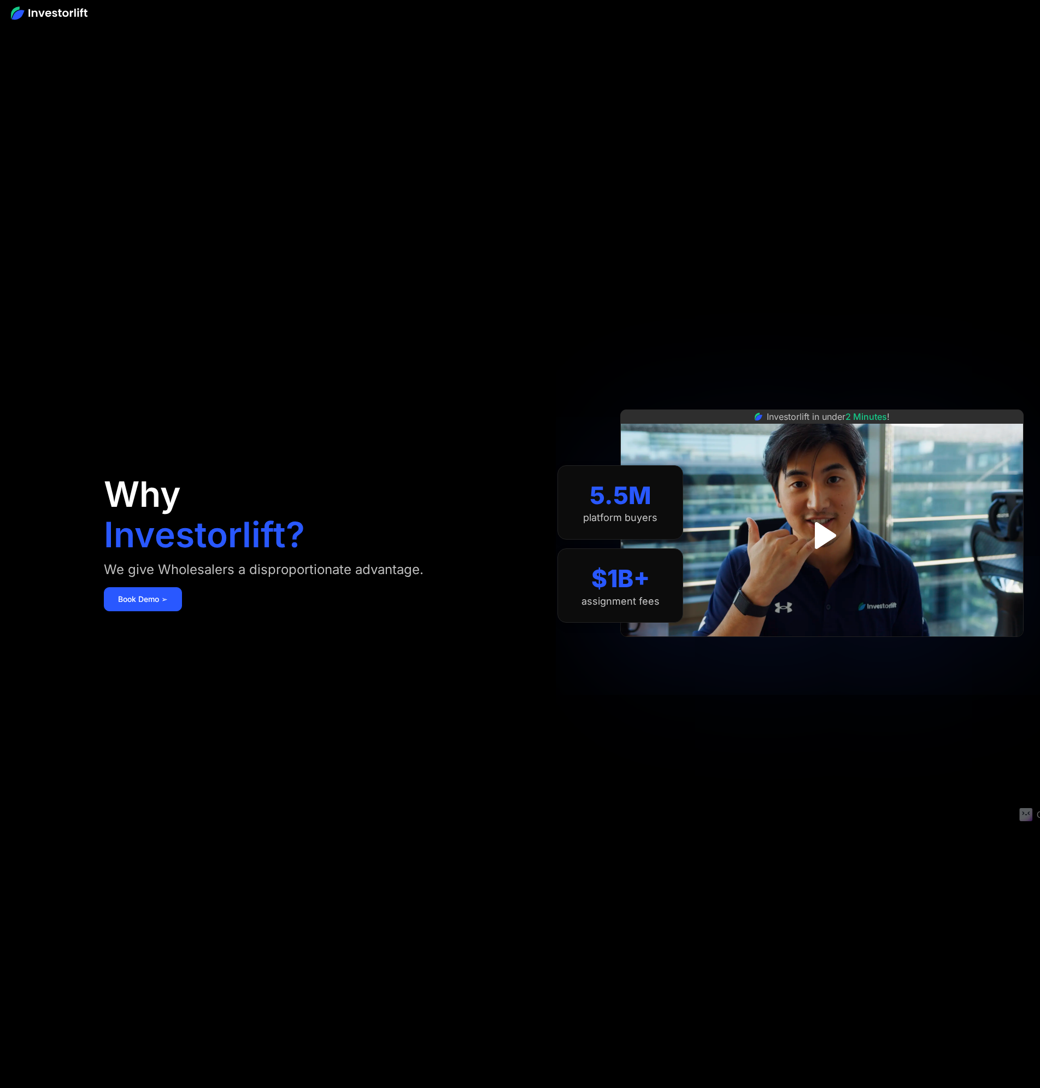 Image resolution: width=1040 pixels, height=1088 pixels. I want to click on span: 2 Minutes, so click(866, 416).